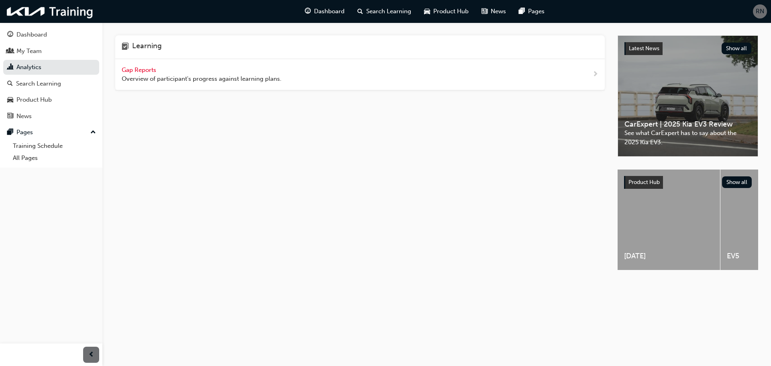  What do you see at coordinates (51, 51) in the screenshot?
I see `a: My Team` at bounding box center [51, 51].